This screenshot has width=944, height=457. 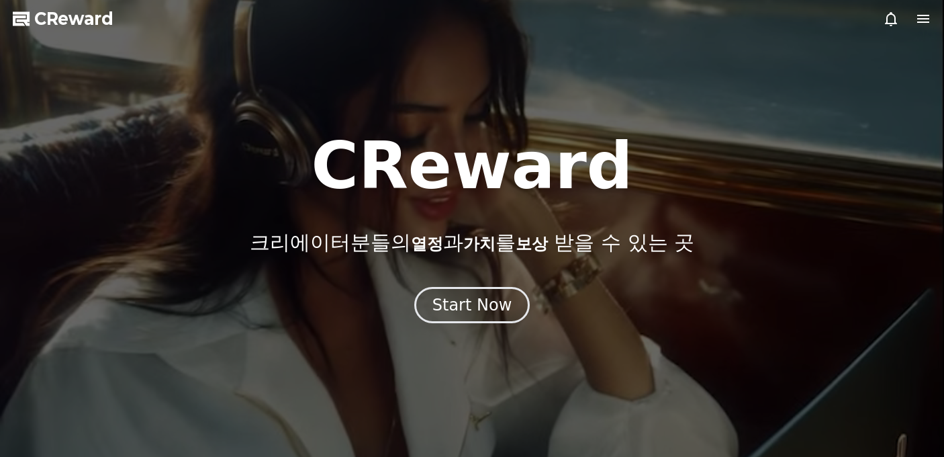 I want to click on div: Start Now, so click(x=472, y=305).